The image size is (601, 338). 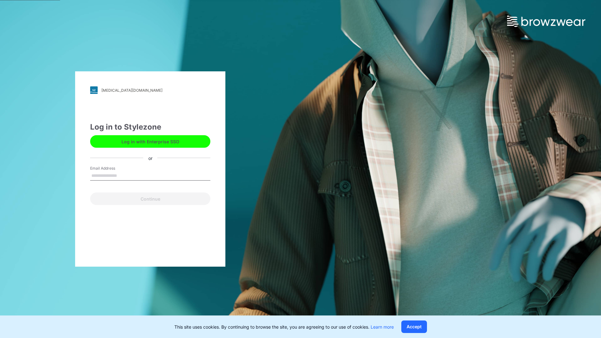 What do you see at coordinates (112, 168) in the screenshot?
I see `label: Email Address` at bounding box center [112, 168].